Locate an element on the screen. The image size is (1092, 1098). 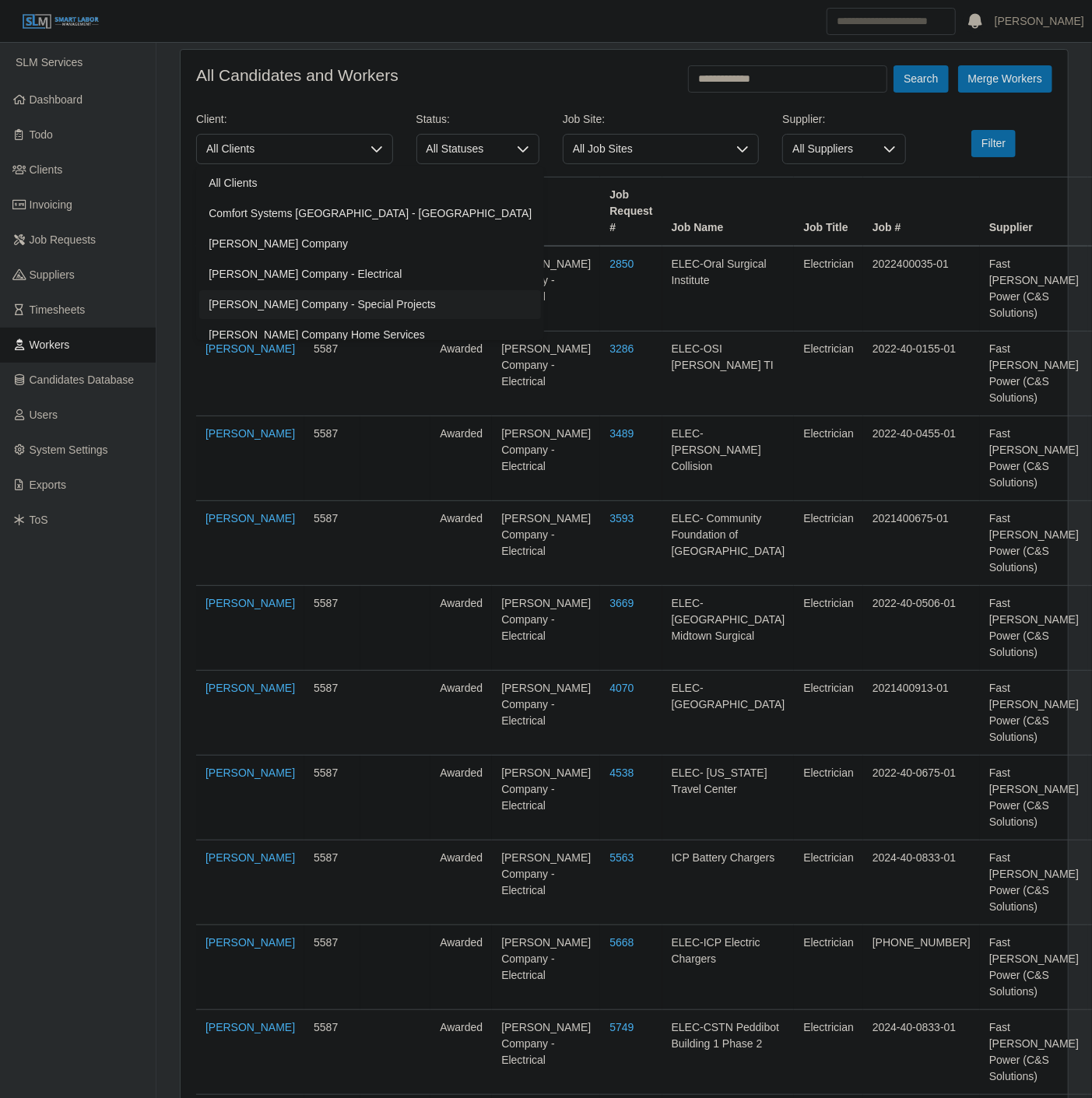
span: SLM Services is located at coordinates (49, 62).